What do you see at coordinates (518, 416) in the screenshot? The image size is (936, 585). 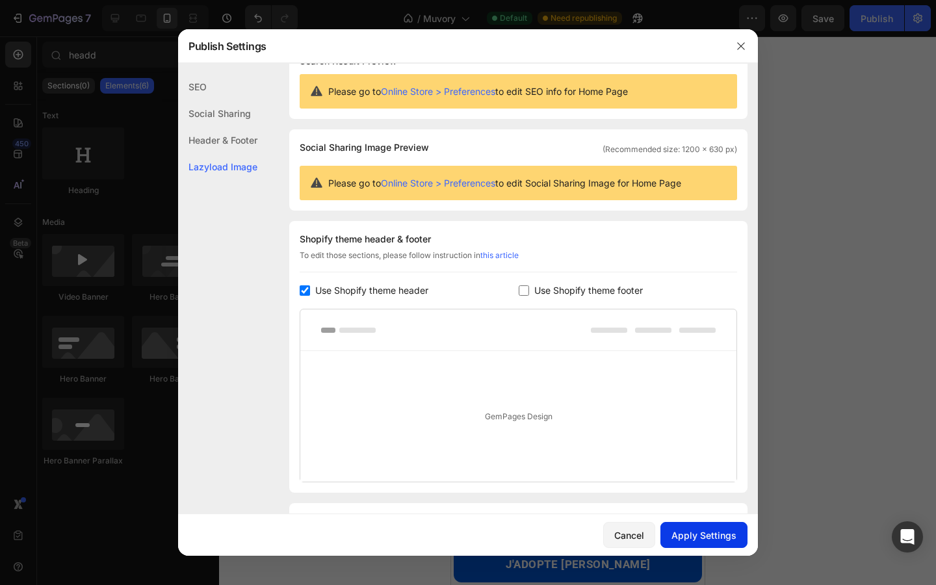 I see `div: GemPages Design` at bounding box center [518, 416].